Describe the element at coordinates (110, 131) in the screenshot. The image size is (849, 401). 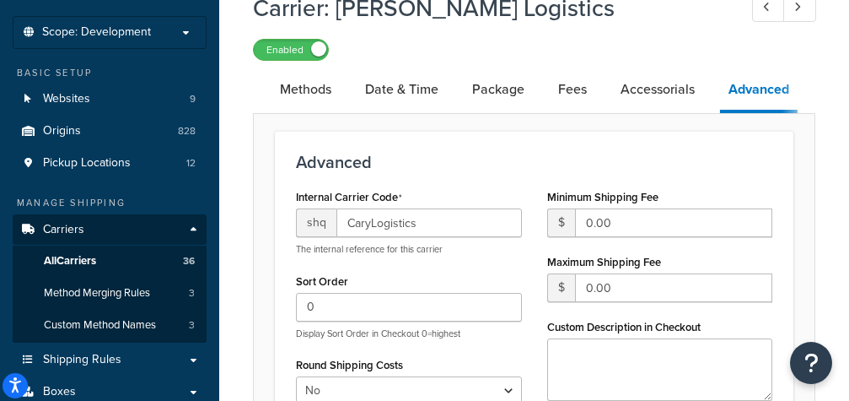
I see `a: Origins828` at that location.